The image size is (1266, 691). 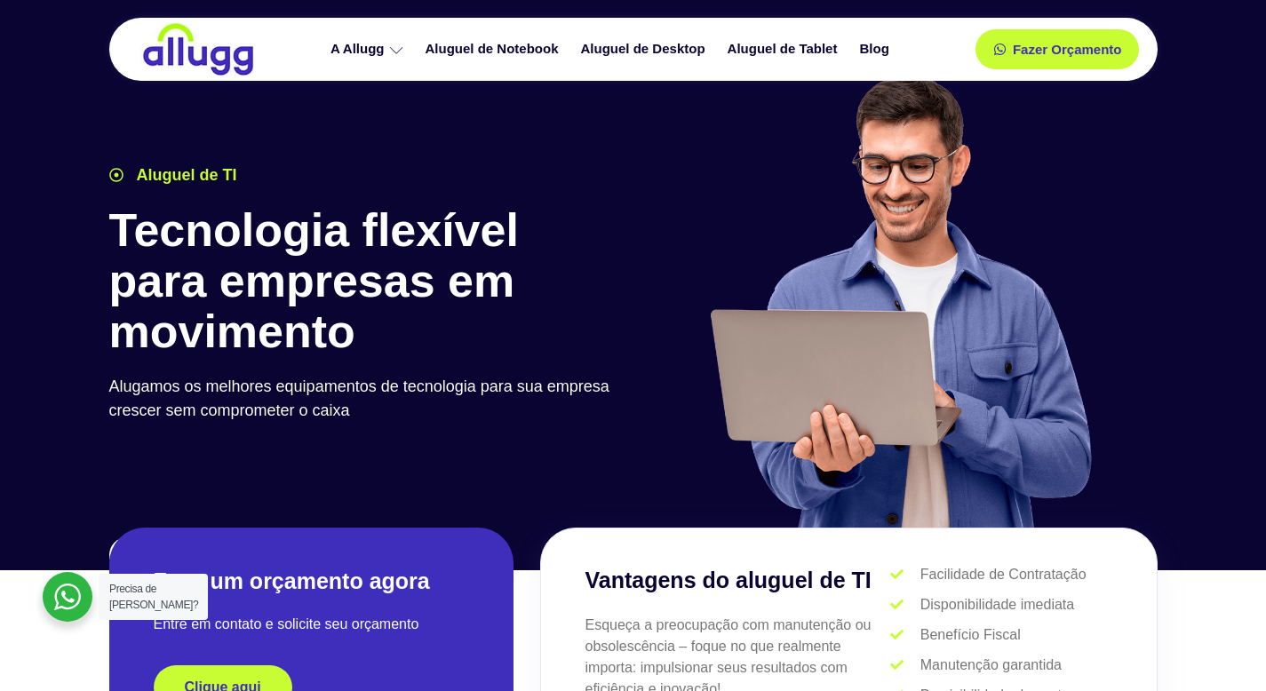 I want to click on a: Fazer Orçamento, so click(x=1058, y=49).